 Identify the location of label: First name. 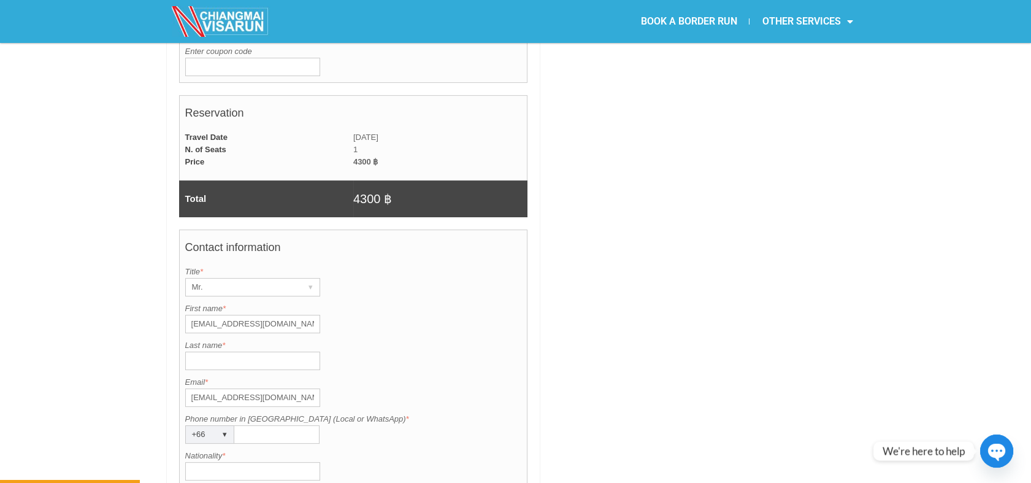
(353, 308).